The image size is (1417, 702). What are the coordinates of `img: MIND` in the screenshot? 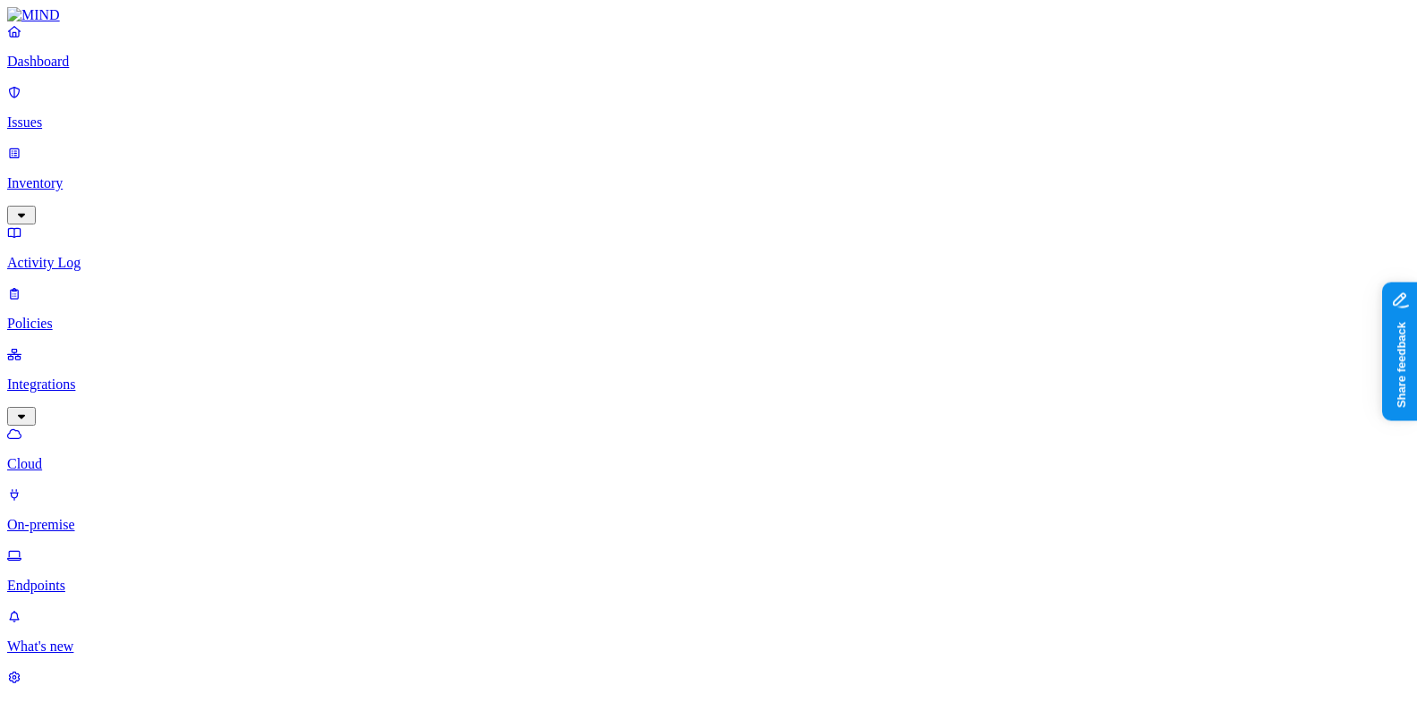 It's located at (33, 15).